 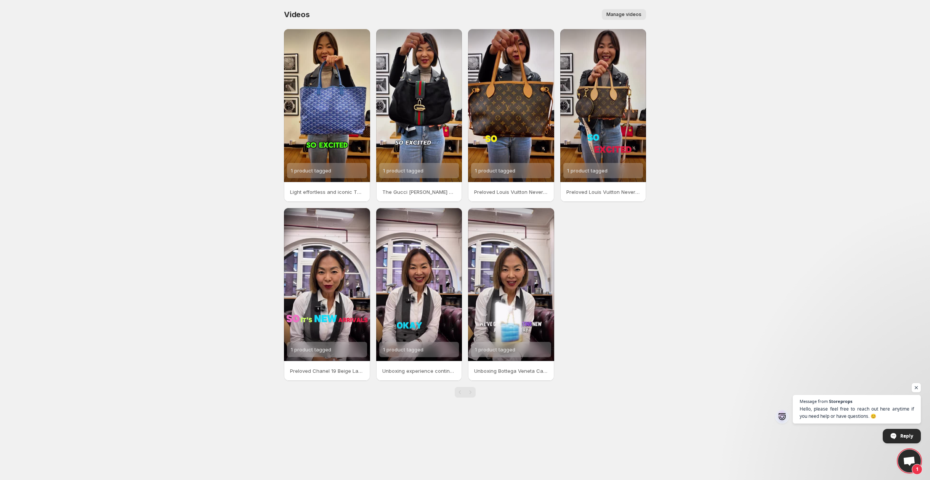 What do you see at coordinates (910, 461) in the screenshot?
I see `a: Open chat` at bounding box center [910, 461].